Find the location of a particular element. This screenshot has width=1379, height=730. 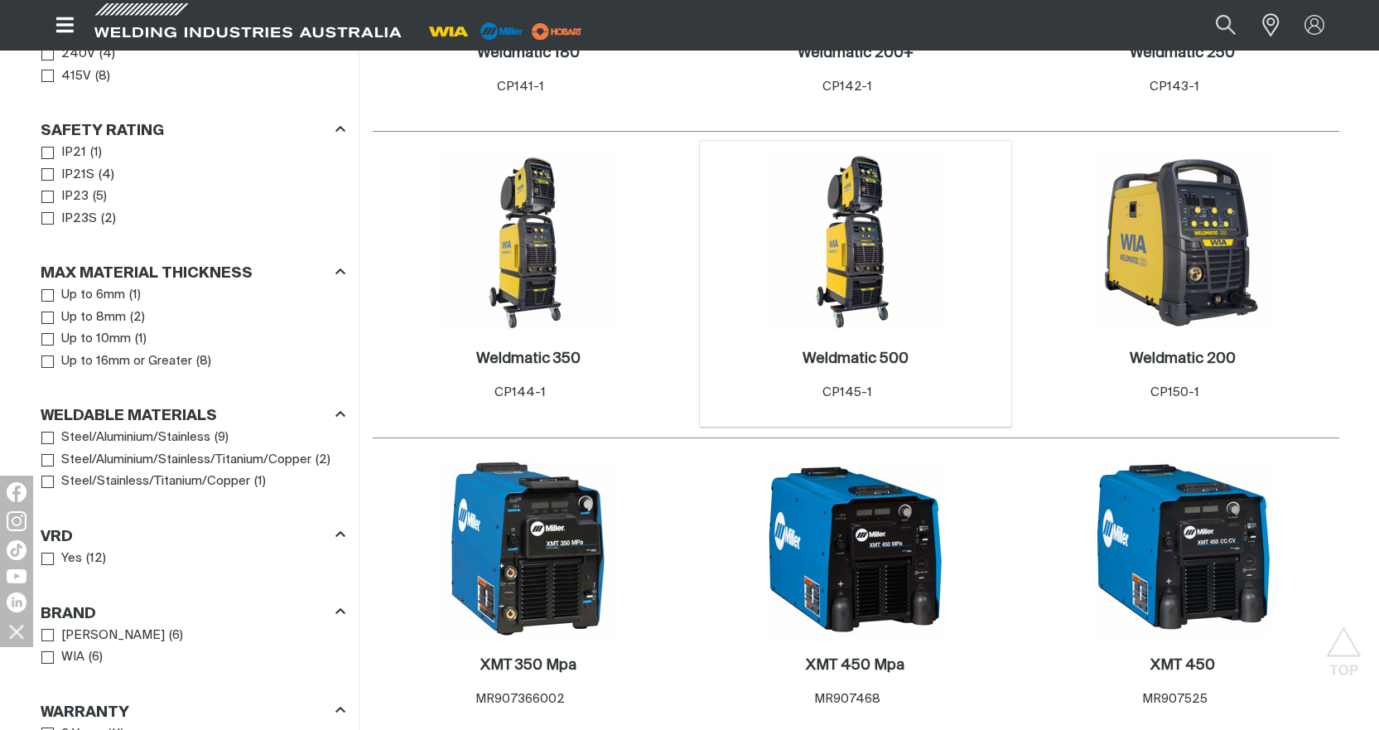

input: Product name or item number... is located at coordinates (1215, 25).